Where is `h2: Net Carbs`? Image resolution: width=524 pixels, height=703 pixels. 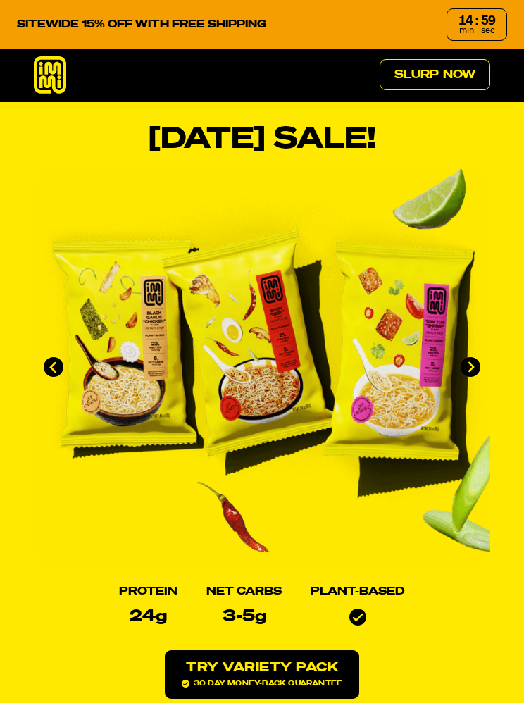 h2: Net Carbs is located at coordinates (244, 592).